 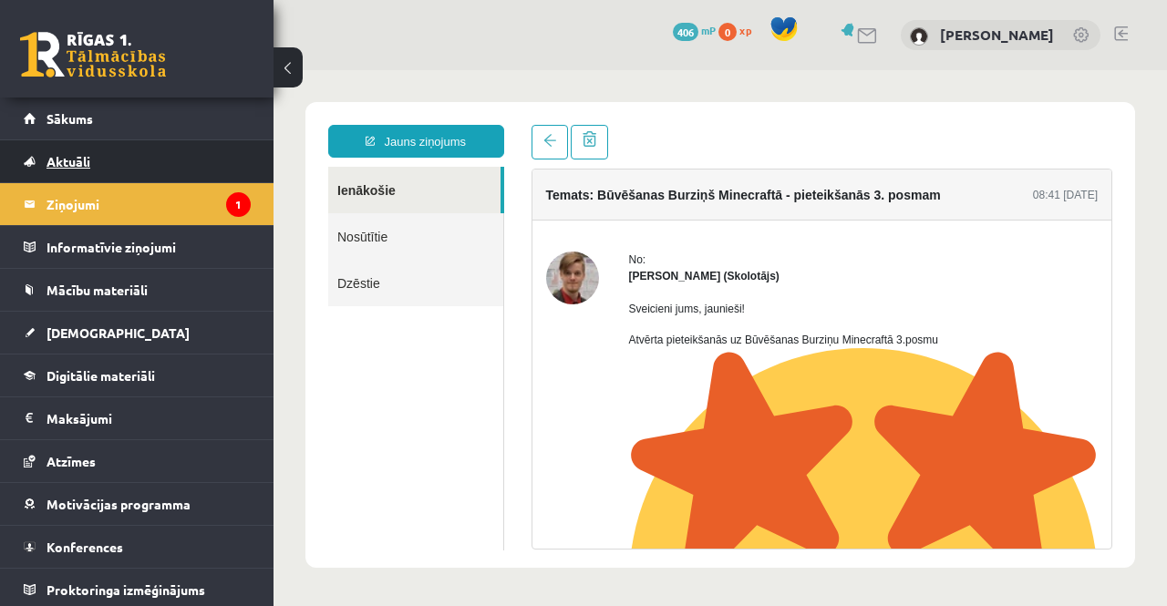 I want to click on span: Sākums, so click(x=69, y=119).